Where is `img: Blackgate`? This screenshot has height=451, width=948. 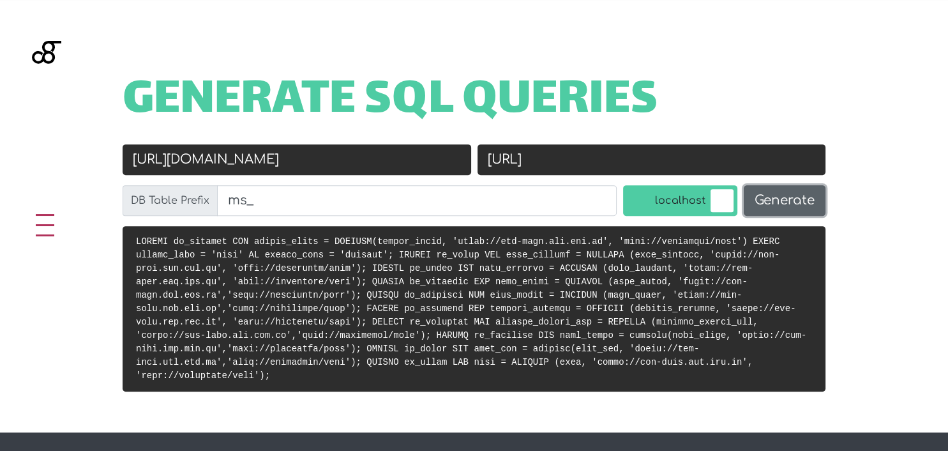 img: Blackgate is located at coordinates (47, 89).